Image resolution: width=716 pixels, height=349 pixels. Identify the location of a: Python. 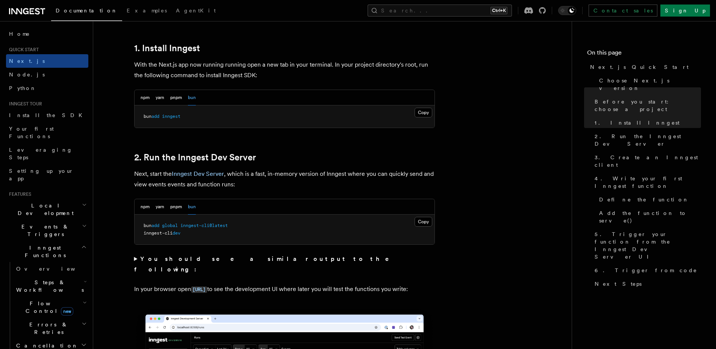
(47, 88).